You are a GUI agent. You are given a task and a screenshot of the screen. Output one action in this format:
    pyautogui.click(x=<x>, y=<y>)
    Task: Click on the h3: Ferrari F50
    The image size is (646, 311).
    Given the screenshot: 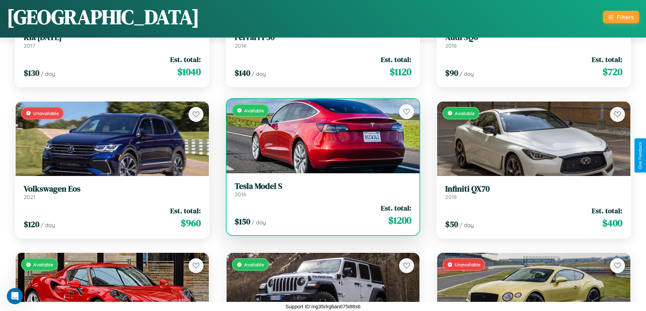 What is the action you would take?
    pyautogui.click(x=323, y=37)
    